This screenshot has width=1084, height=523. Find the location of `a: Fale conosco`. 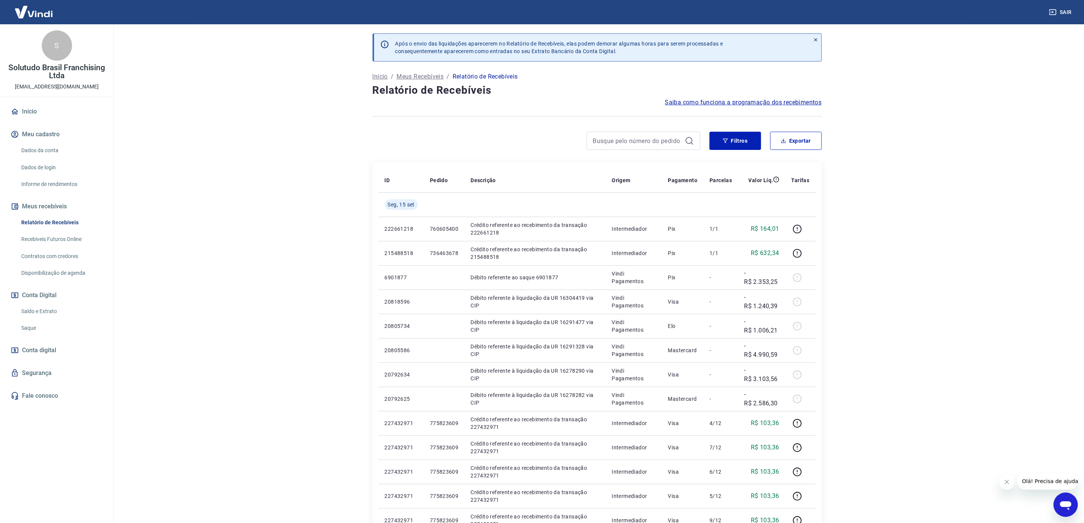

a: Fale conosco is located at coordinates (57, 396).